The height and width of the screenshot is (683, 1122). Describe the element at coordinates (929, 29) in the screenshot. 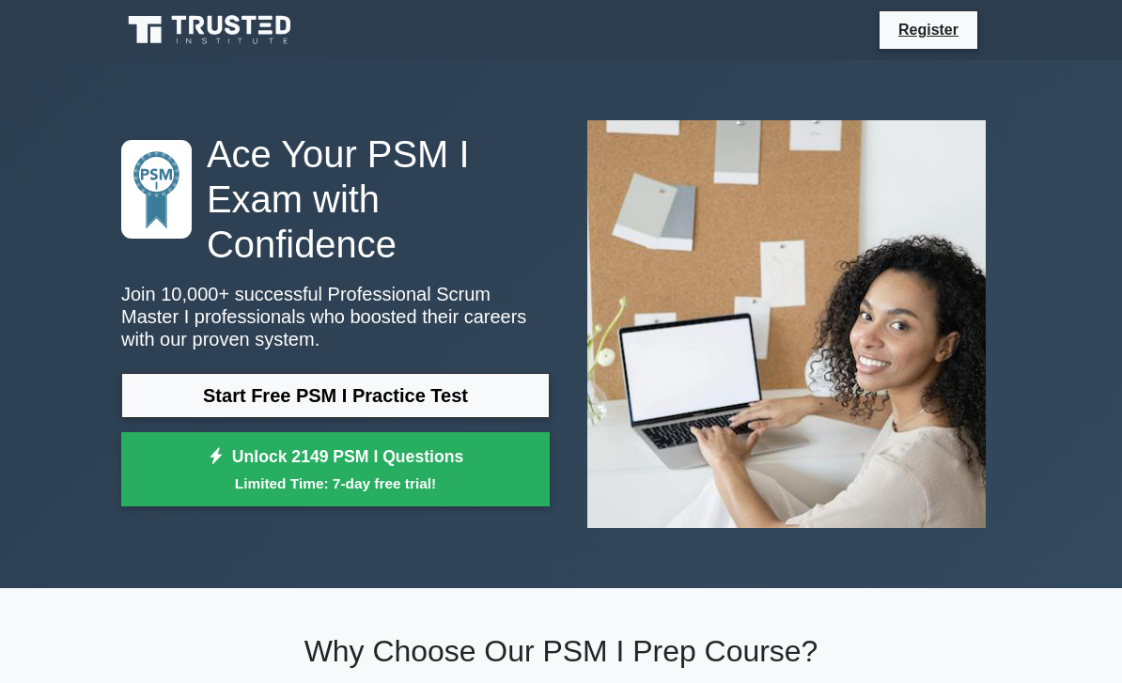

I see `a: Register` at that location.